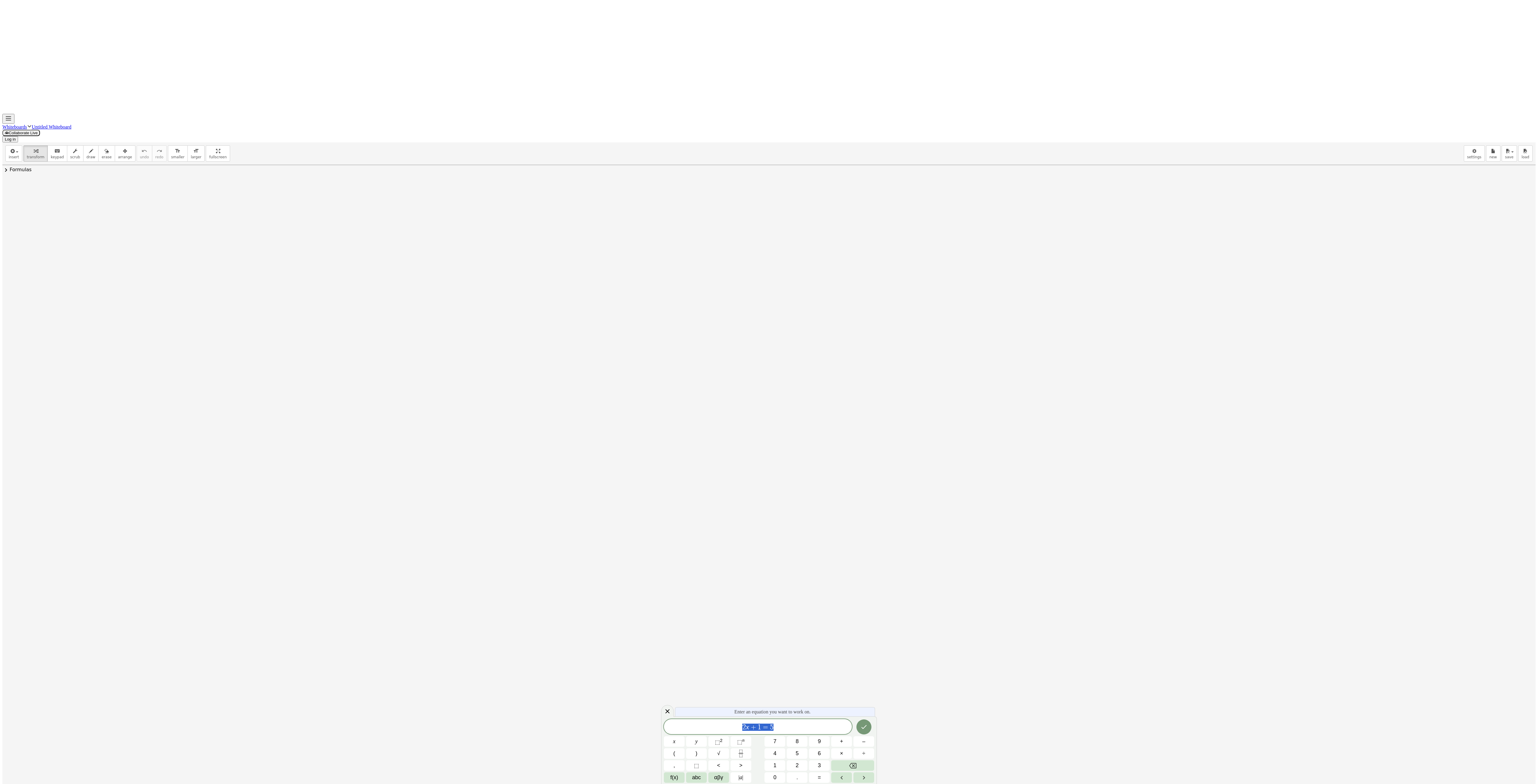 This screenshot has height=784, width=1538. I want to click on button: save, so click(1509, 154).